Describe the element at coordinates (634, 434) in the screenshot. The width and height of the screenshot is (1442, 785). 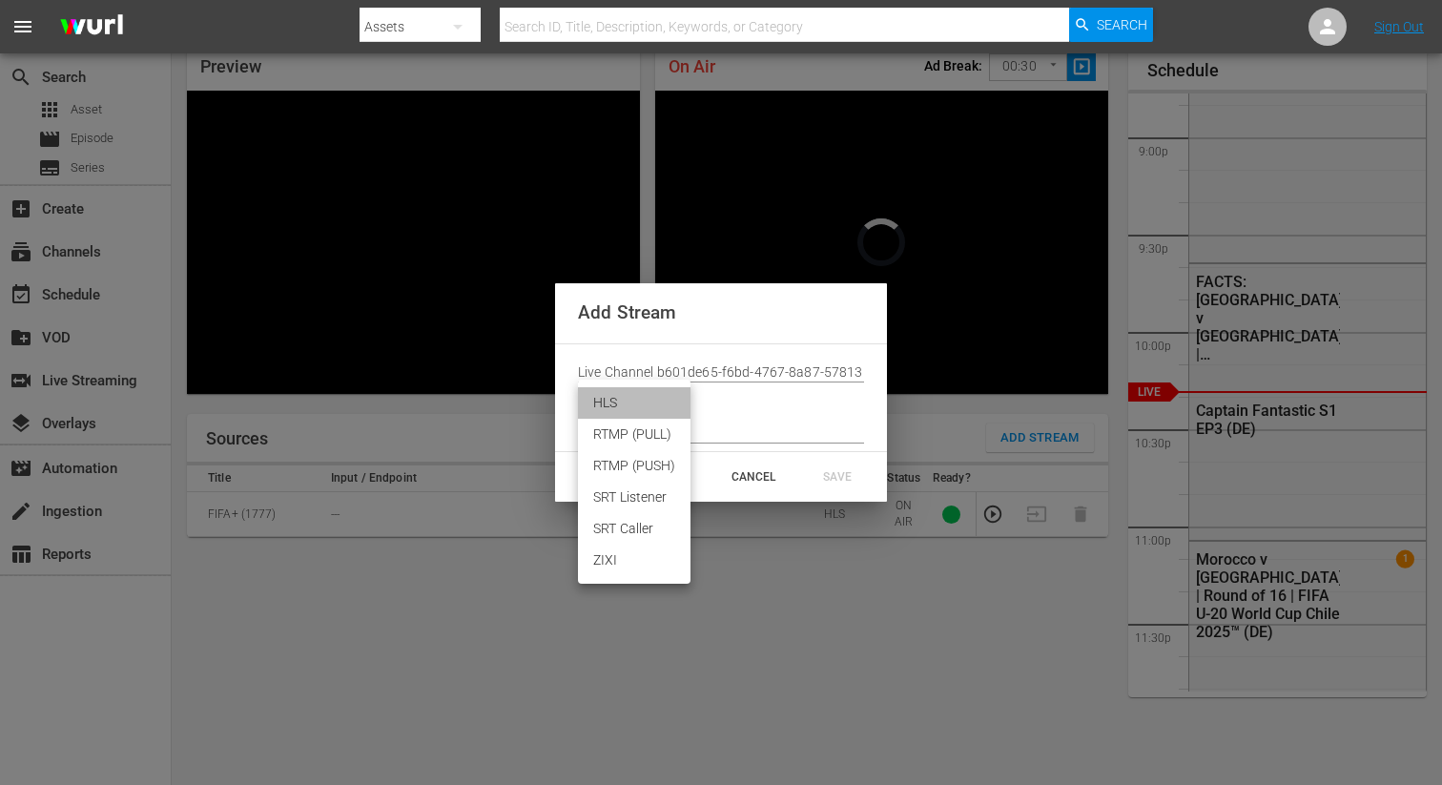
I see `li: RTMP (PULL)` at that location.